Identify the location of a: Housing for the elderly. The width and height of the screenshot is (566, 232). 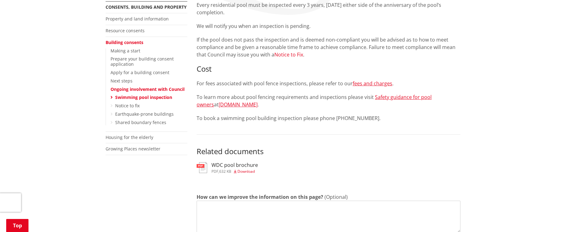
(129, 137).